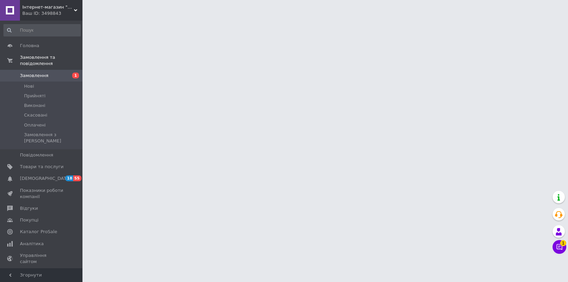 The height and width of the screenshot is (282, 568). I want to click on span: Виконані, so click(35, 105).